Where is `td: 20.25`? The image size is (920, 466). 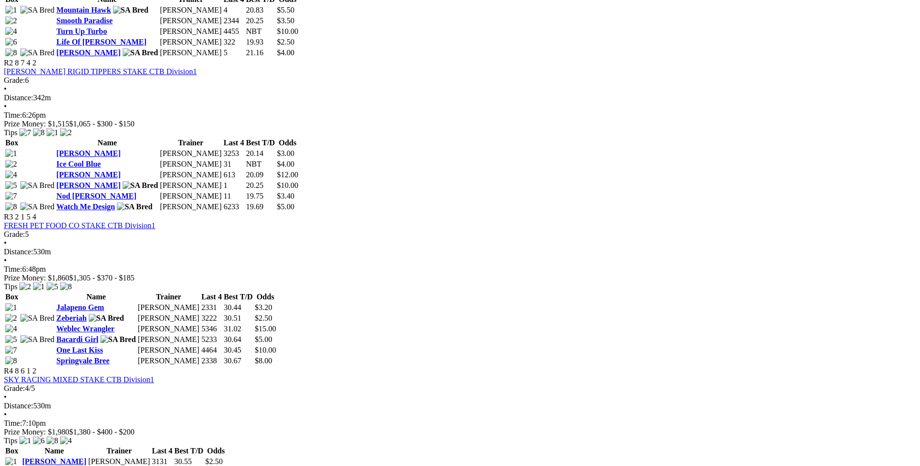 td: 20.25 is located at coordinates (260, 21).